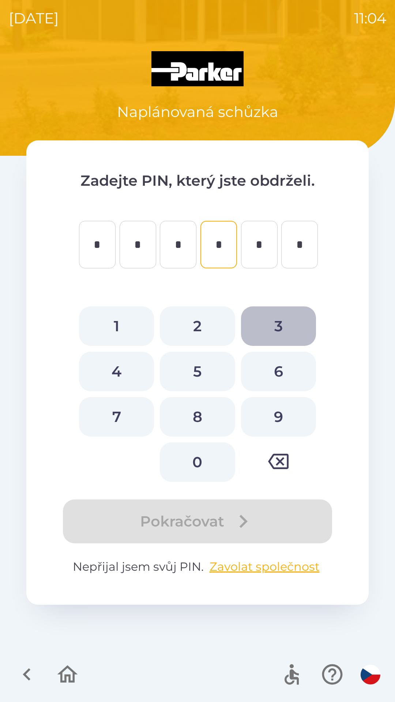  Describe the element at coordinates (116, 326) in the screenshot. I see `button: 1` at that location.